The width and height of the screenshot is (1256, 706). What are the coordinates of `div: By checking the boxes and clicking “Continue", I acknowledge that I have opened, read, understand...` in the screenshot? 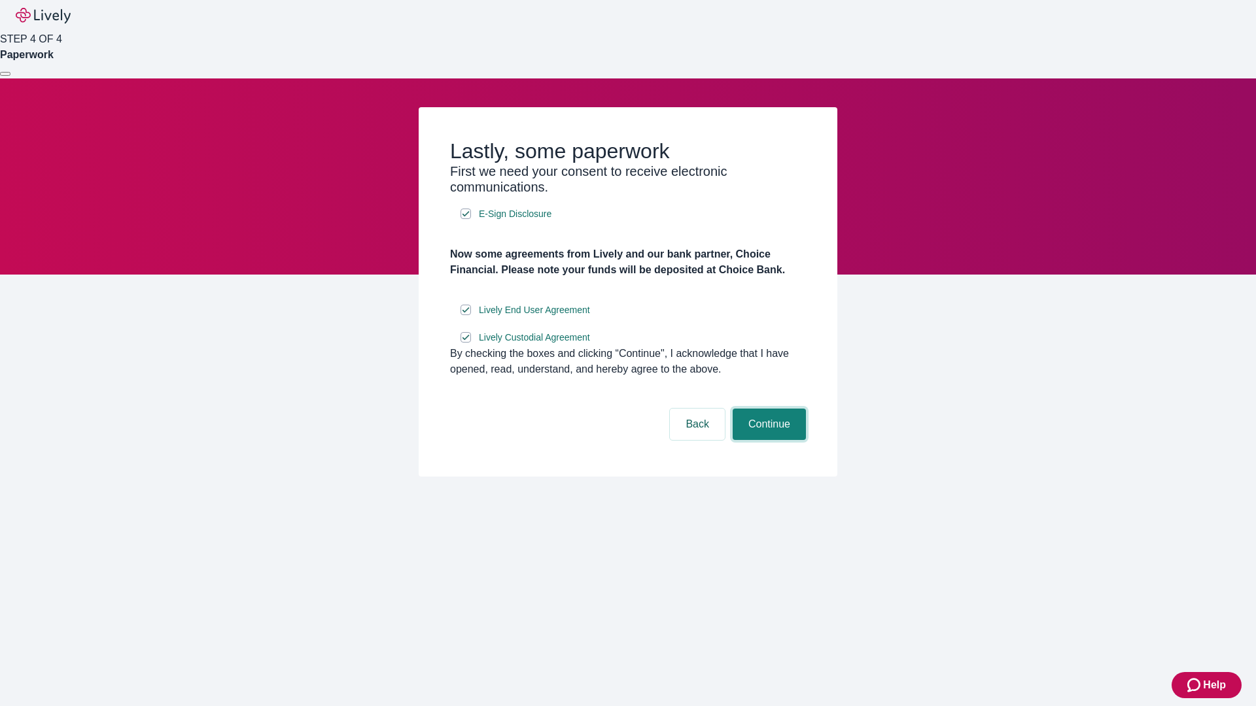 It's located at (628, 362).